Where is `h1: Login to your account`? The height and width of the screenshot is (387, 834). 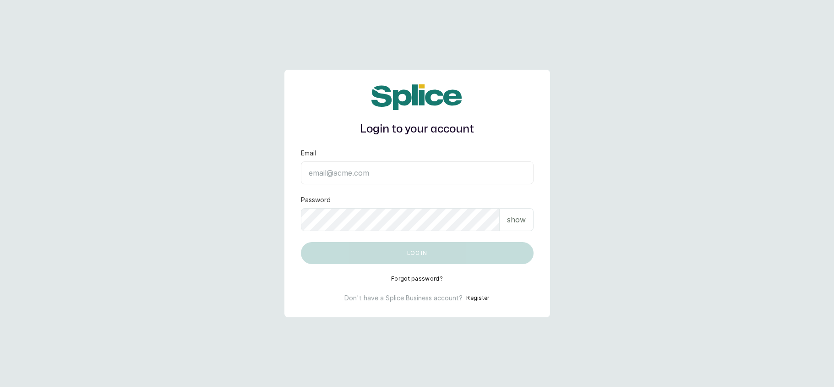 h1: Login to your account is located at coordinates (417, 129).